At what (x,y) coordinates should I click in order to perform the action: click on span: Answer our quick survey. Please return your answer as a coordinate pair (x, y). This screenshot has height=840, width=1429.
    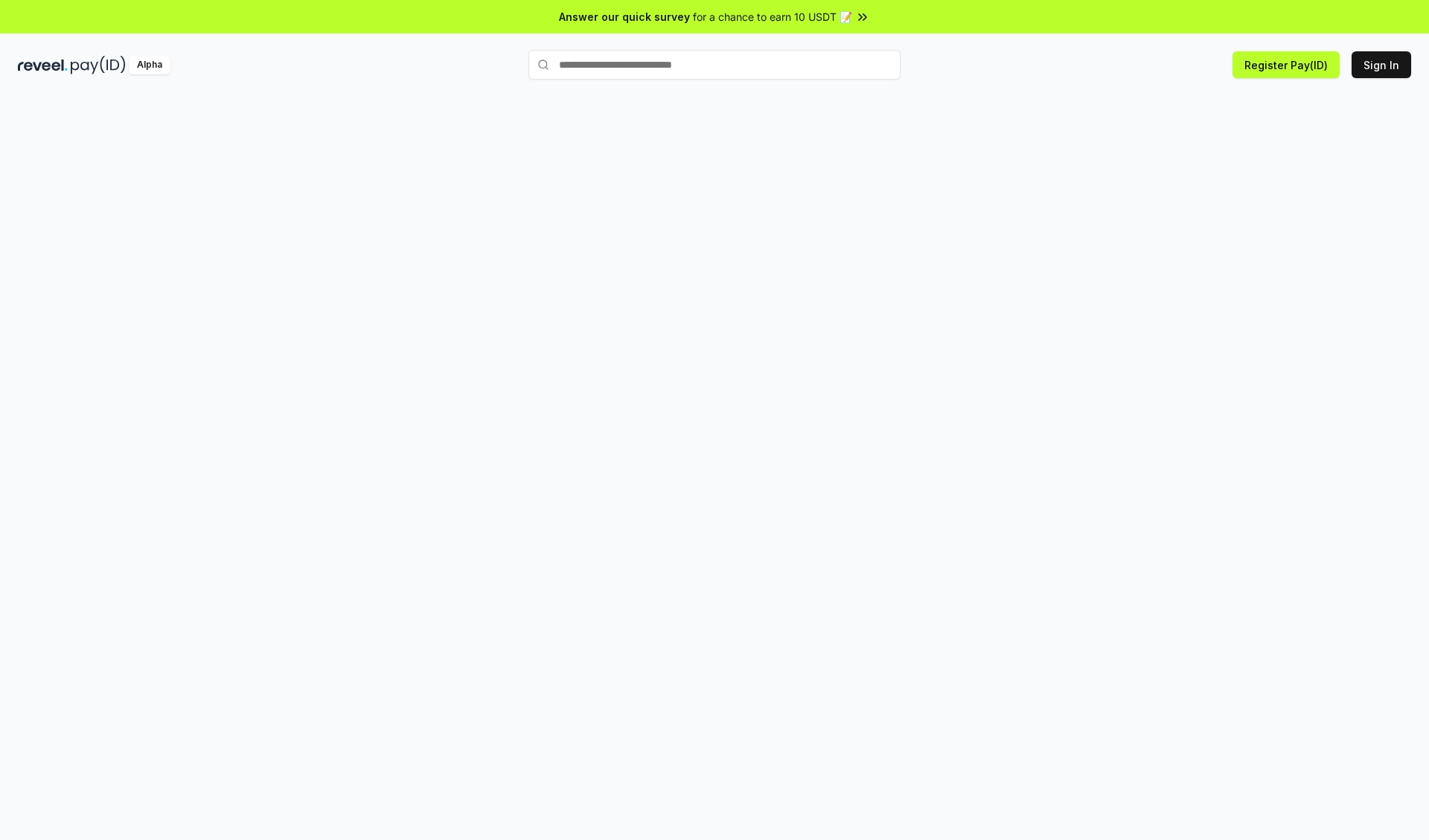
    Looking at the image, I should click on (625, 17).